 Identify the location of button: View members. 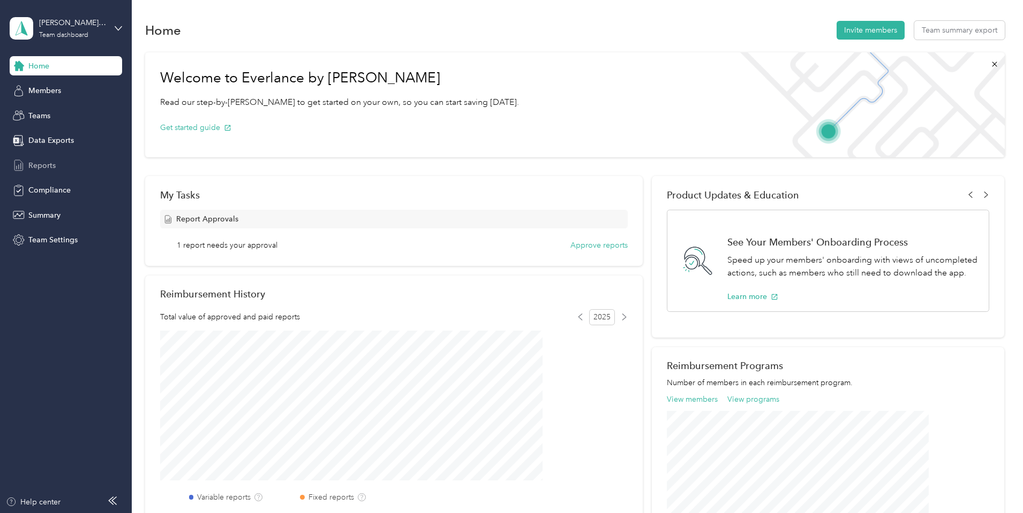
(692, 399).